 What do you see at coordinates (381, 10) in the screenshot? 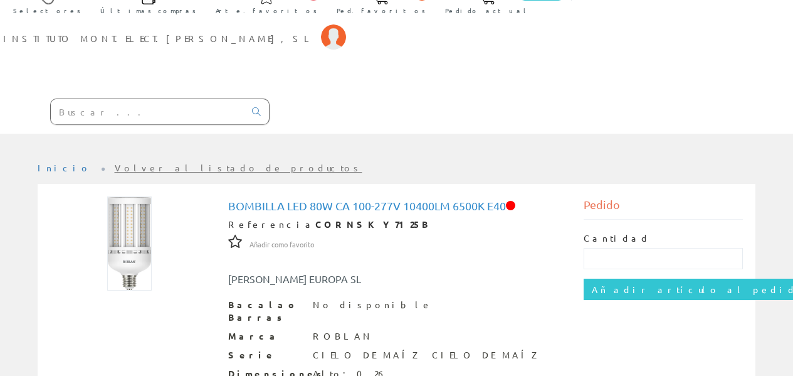
I see `font: Ped. favoritos` at bounding box center [381, 10].